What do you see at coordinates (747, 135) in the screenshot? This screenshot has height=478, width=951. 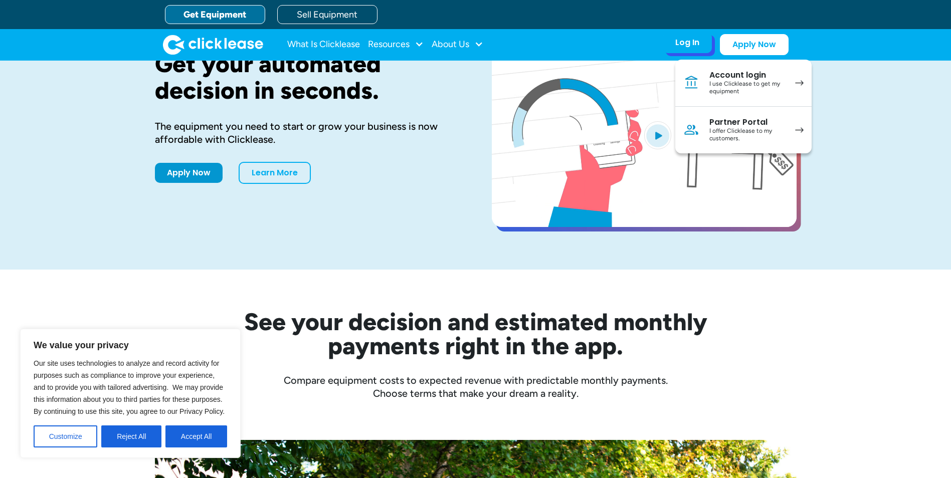 I see `div: I offer Clicklease to my customers.` at bounding box center [747, 135].